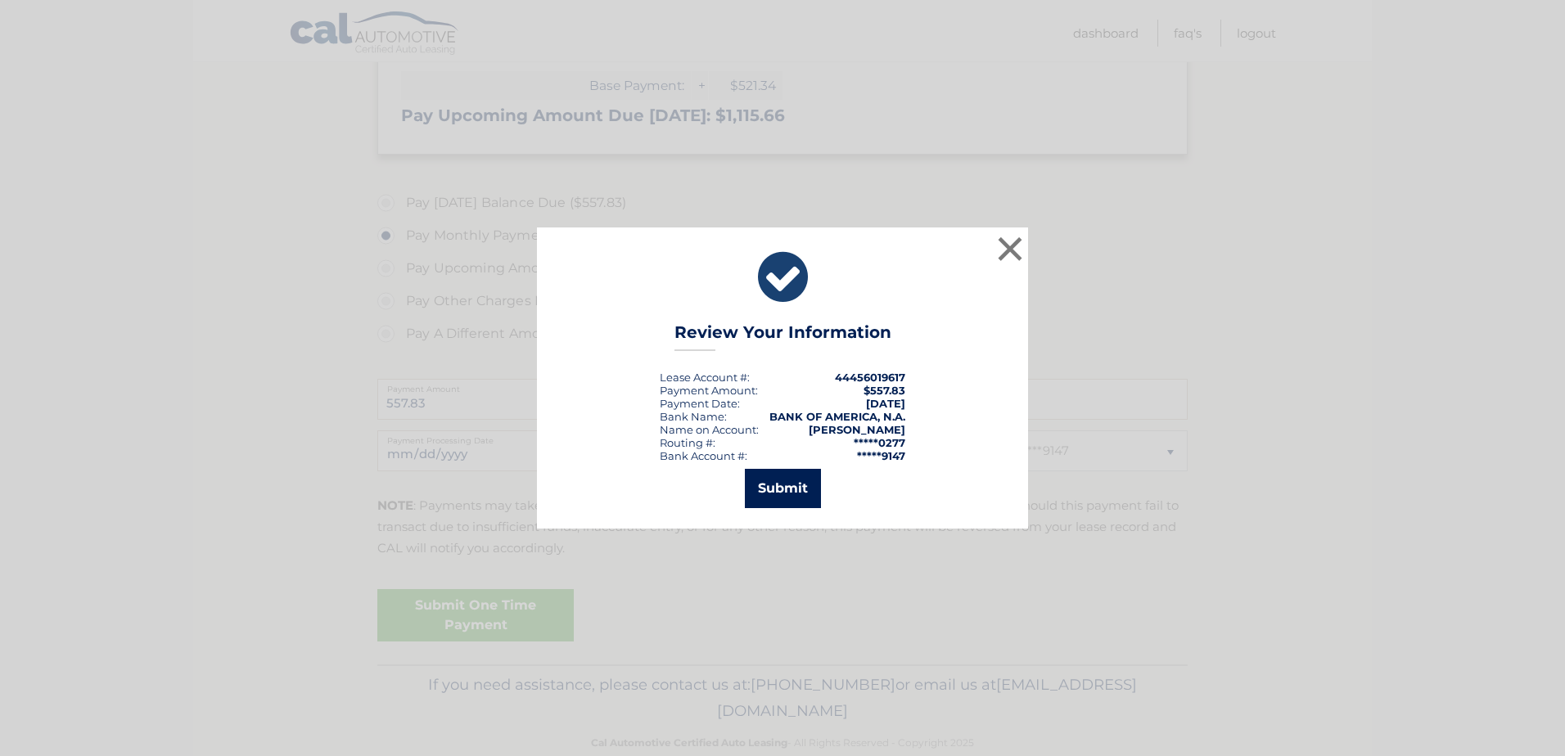 The height and width of the screenshot is (756, 1565). I want to click on div: Lease Account #:, so click(705, 377).